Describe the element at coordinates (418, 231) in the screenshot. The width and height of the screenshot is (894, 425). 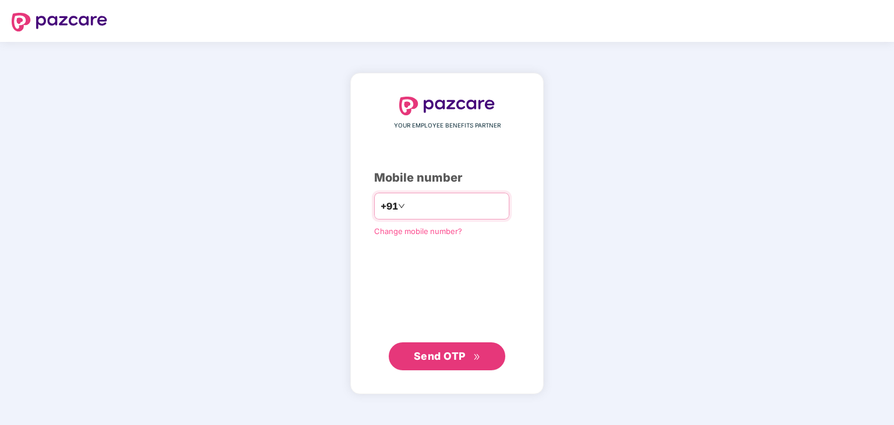
I see `a: Change mobile number?` at that location.